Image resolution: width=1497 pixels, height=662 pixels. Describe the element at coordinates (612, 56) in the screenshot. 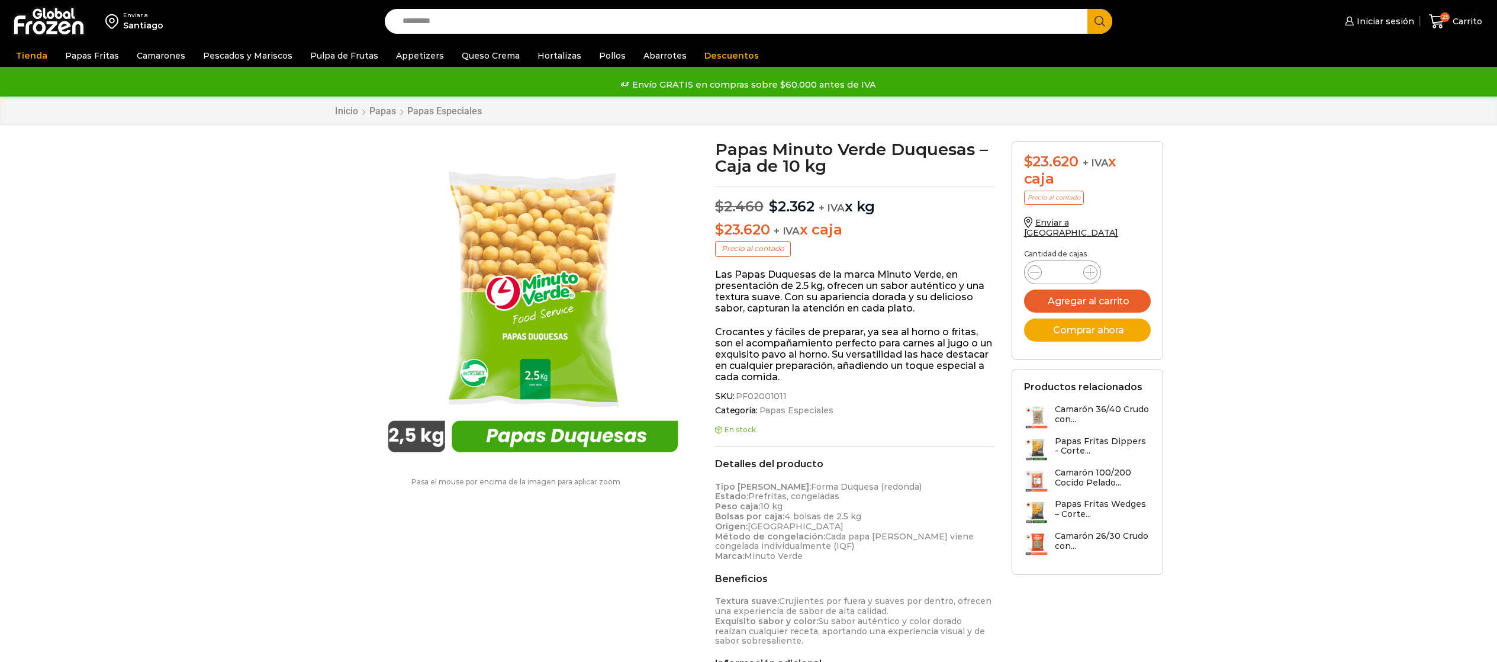

I see `a: Pollos` at that location.